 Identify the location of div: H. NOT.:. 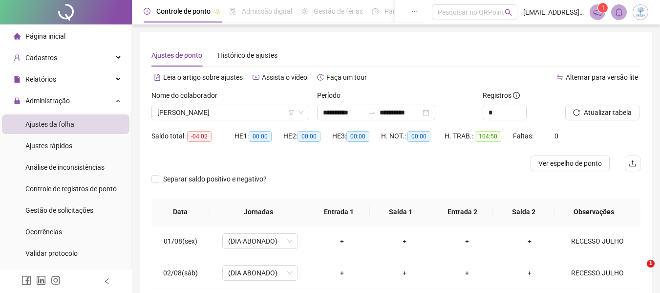
(413, 136).